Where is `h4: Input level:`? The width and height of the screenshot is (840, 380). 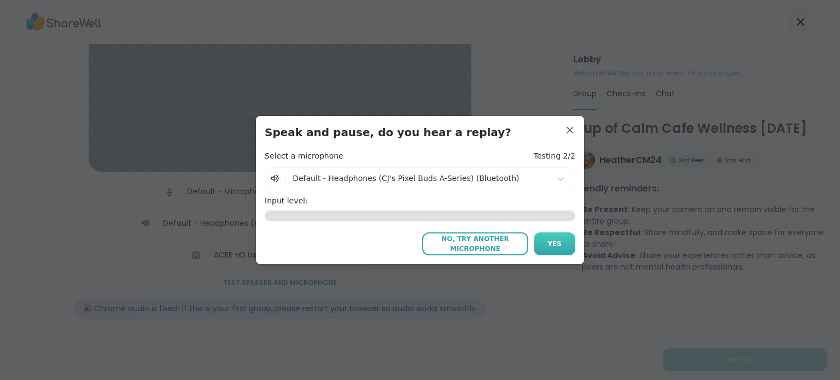
h4: Input level: is located at coordinates (420, 201).